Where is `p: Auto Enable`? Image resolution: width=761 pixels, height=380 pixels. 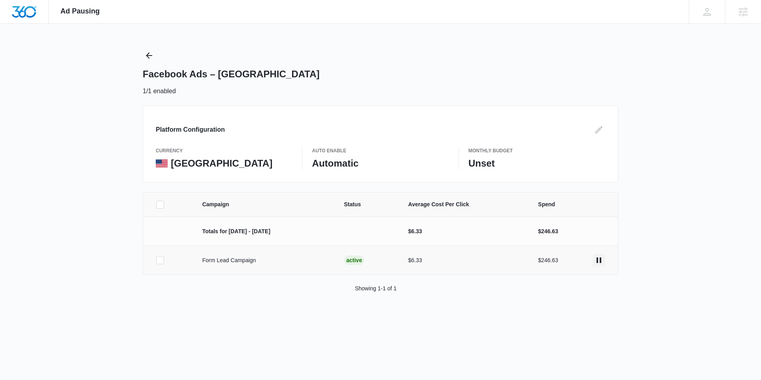
p: Auto Enable is located at coordinates (380, 151).